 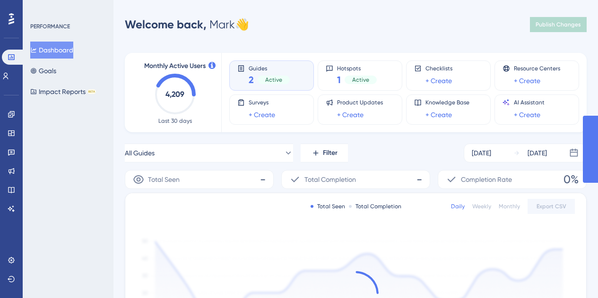 I want to click on span: Resource Centers, so click(x=537, y=69).